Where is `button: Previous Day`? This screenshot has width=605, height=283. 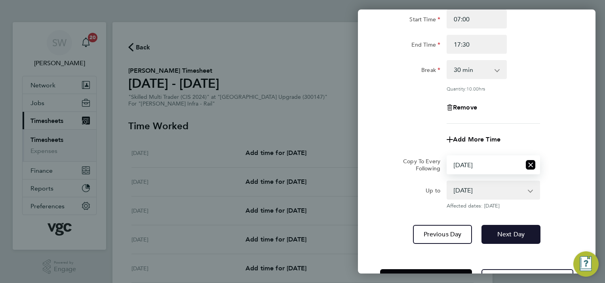
button: Previous Day is located at coordinates (442, 235).